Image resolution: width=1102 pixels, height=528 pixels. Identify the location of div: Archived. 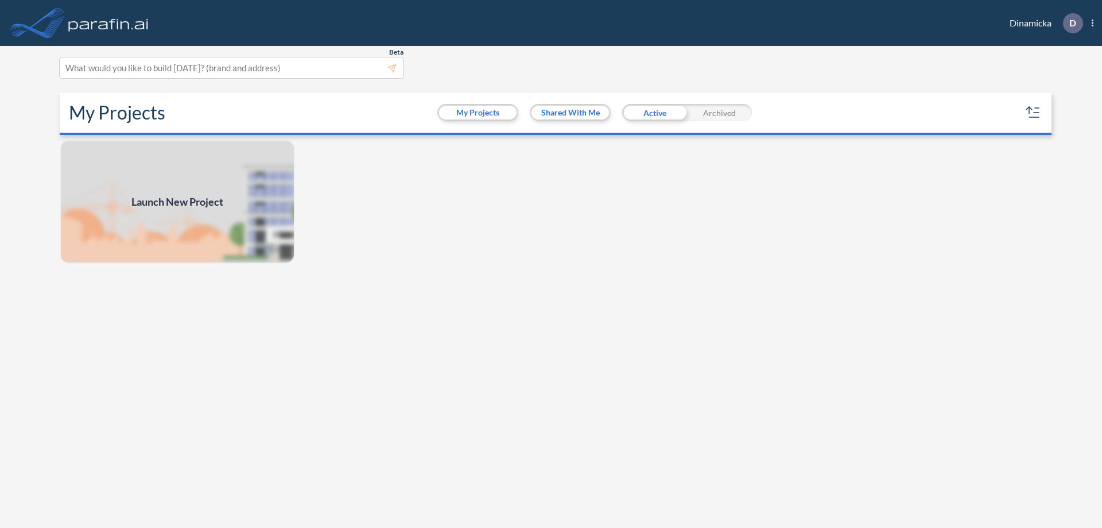
(719, 113).